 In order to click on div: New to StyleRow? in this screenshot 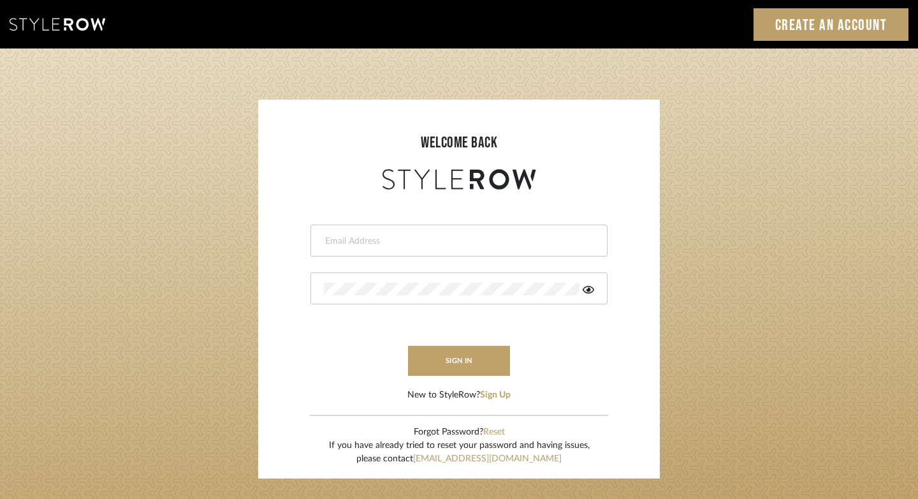, I will do `click(459, 395)`.